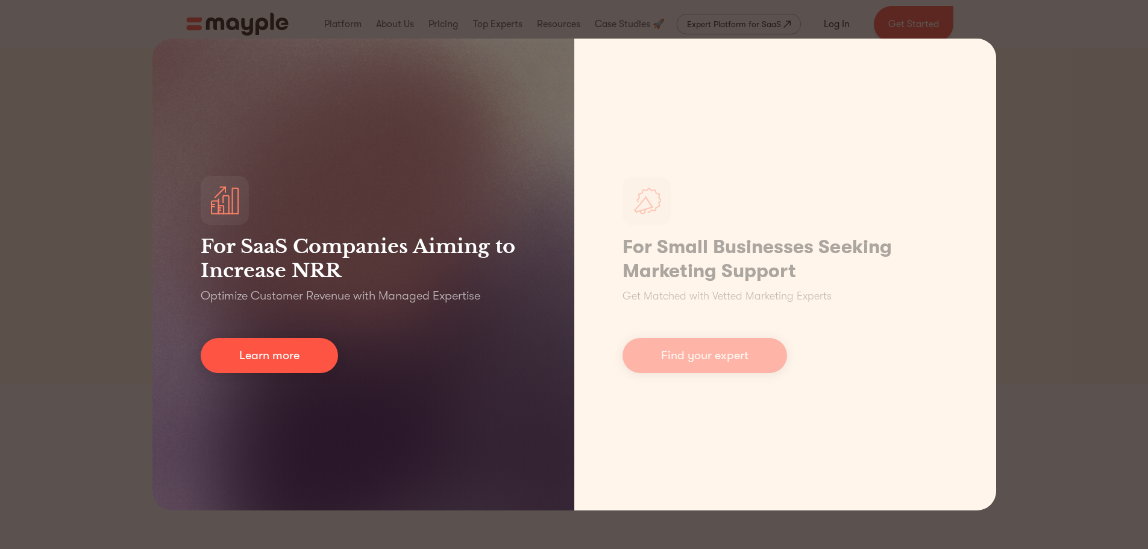 Image resolution: width=1148 pixels, height=549 pixels. I want to click on a: Learn more, so click(269, 355).